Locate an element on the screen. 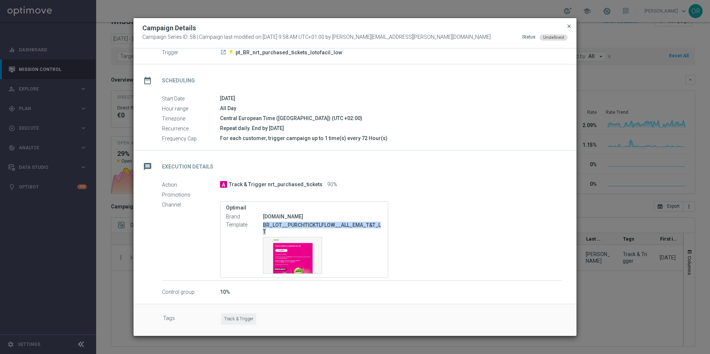 The height and width of the screenshot is (354, 710). label: Timezone is located at coordinates (191, 119).